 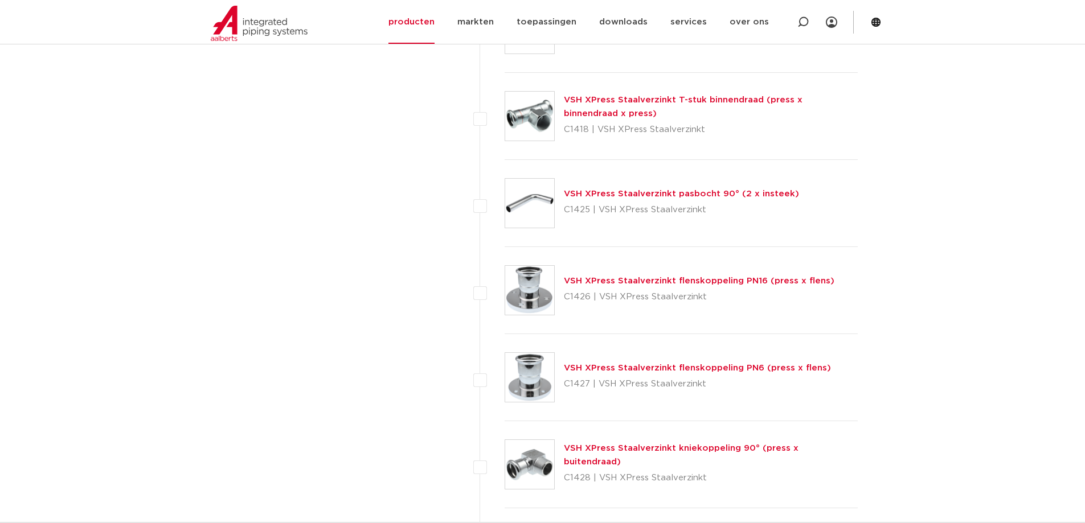 What do you see at coordinates (699, 297) in the screenshot?
I see `p: C1426 | VSH XPress Staalverzinkt` at bounding box center [699, 297].